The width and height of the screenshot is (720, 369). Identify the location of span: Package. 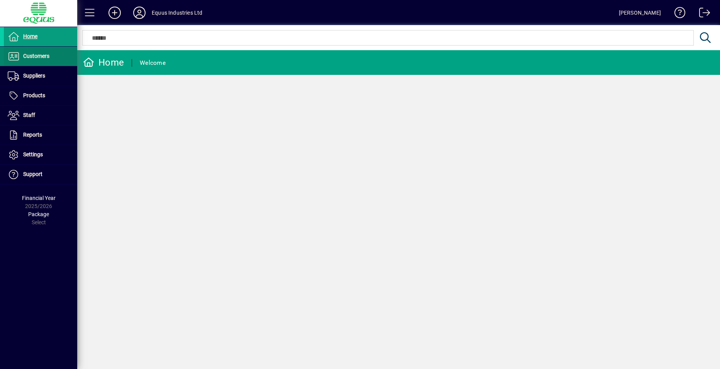
(39, 214).